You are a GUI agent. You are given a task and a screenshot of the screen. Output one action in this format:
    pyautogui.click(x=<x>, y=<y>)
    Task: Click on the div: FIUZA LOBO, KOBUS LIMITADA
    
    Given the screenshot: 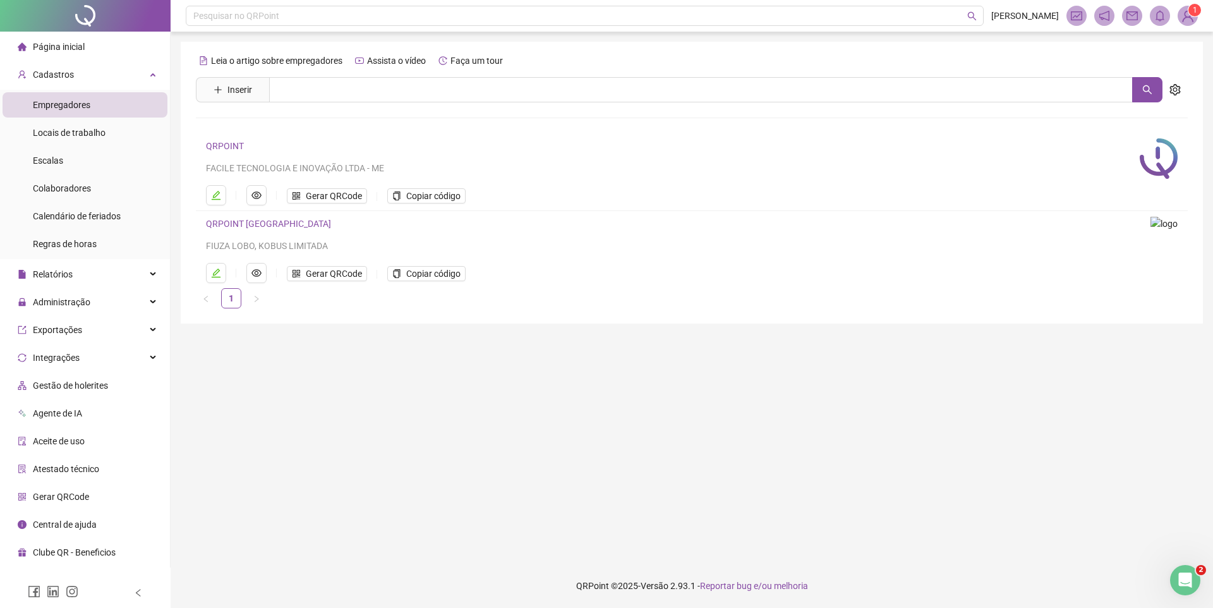 What is the action you would take?
    pyautogui.click(x=670, y=246)
    